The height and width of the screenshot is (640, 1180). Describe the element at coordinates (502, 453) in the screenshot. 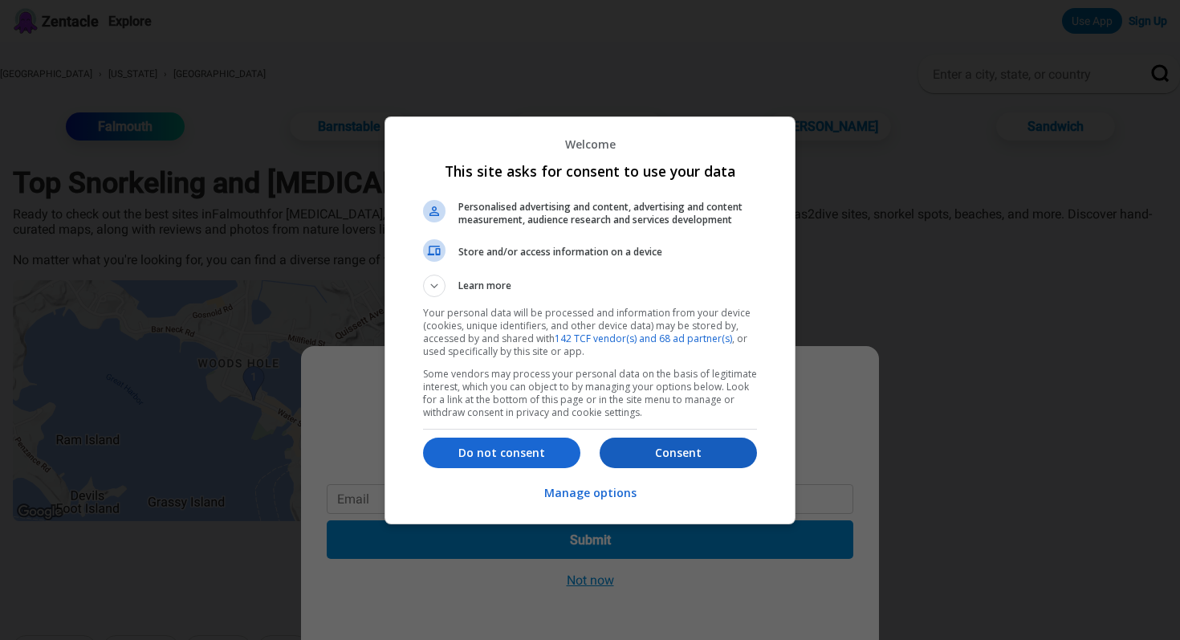

I see `p: Do not consent` at that location.